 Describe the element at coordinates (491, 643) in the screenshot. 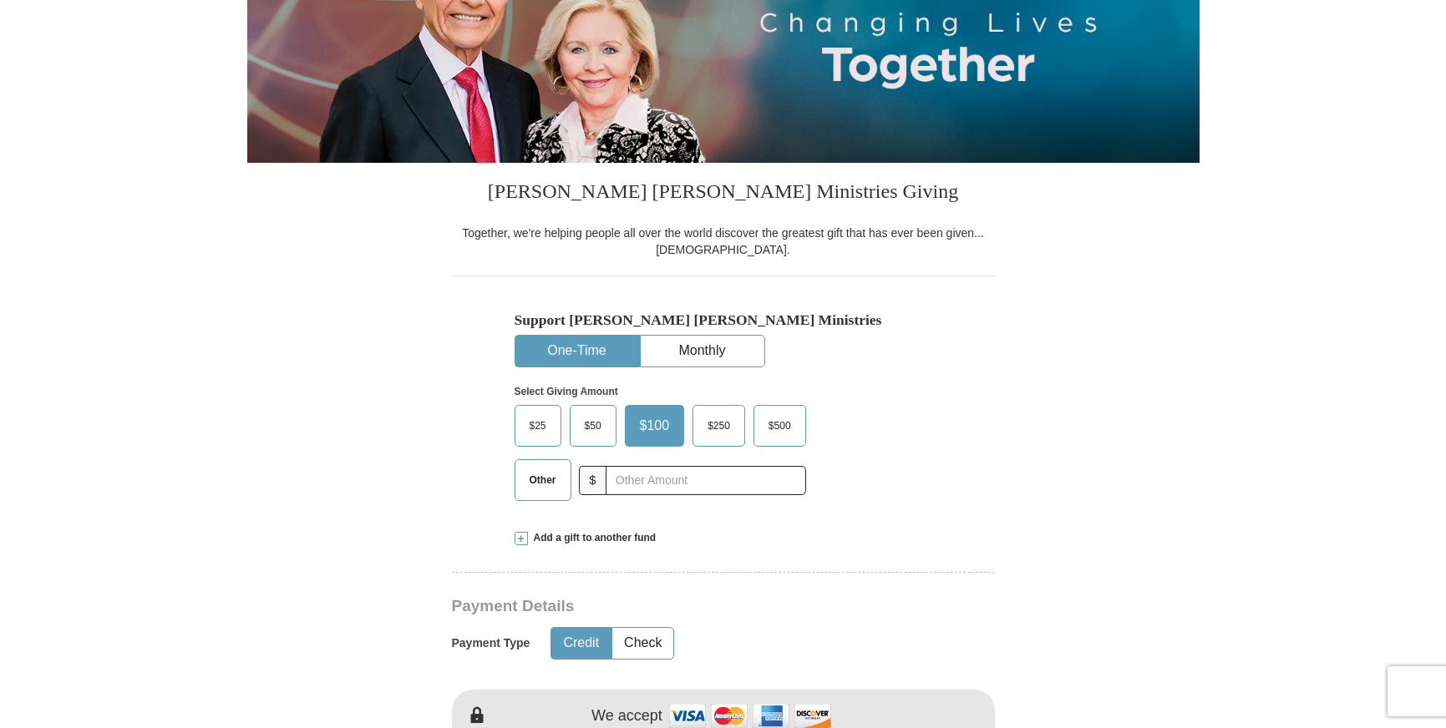

I see `h5: Payment Type` at that location.